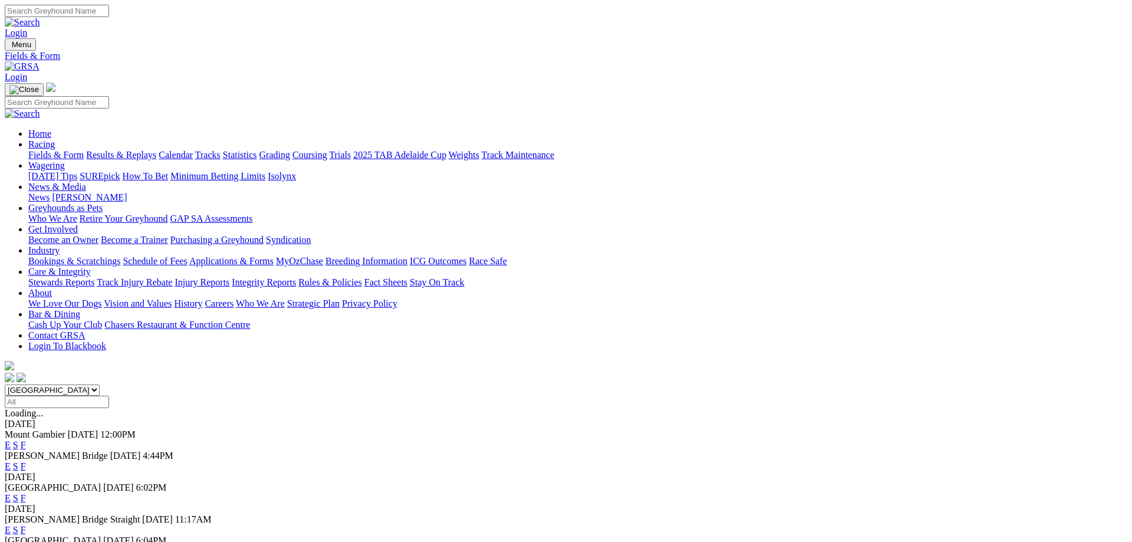 The height and width of the screenshot is (542, 1132). I want to click on a: Schedule of Fees, so click(154, 260).